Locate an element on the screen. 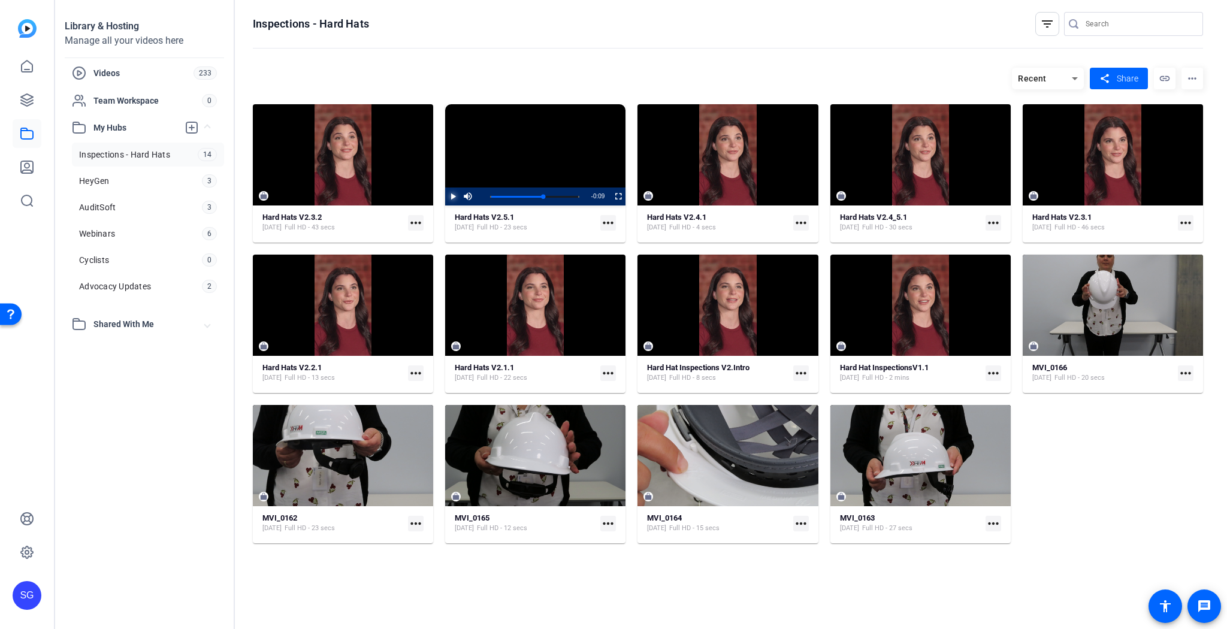 The image size is (1227, 629). strong: MVI_0164 is located at coordinates (664, 518).